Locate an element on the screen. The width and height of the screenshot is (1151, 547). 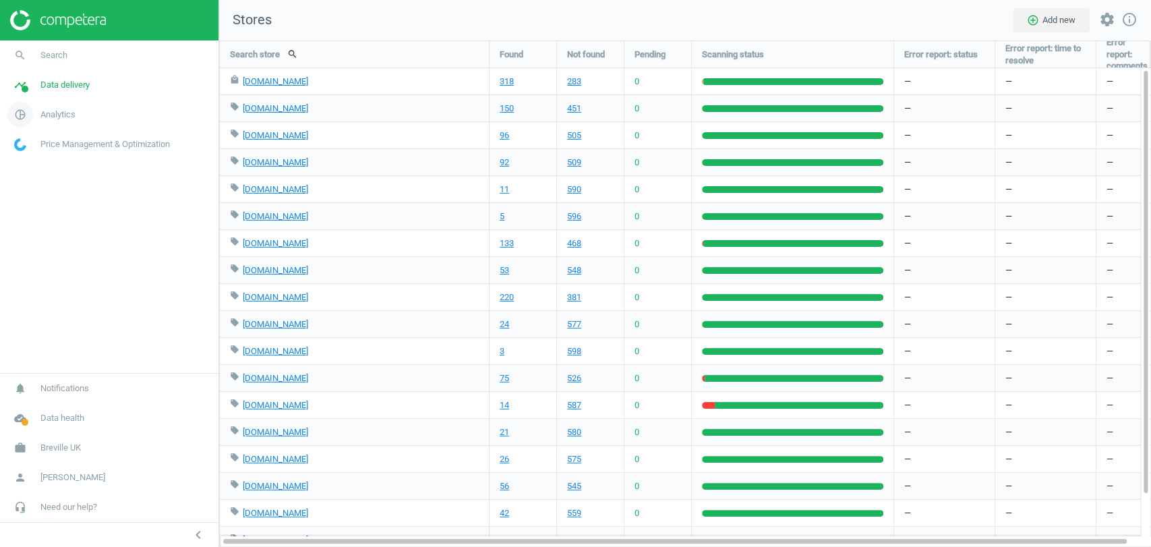
a: 318 is located at coordinates (507, 82).